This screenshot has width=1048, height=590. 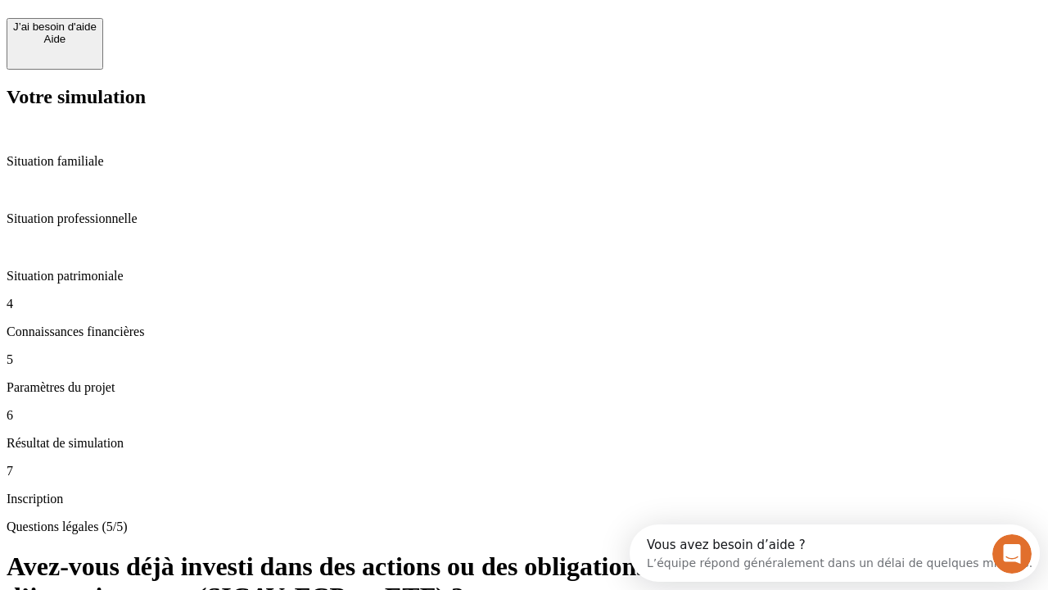 I want to click on p: 5, so click(x=524, y=359).